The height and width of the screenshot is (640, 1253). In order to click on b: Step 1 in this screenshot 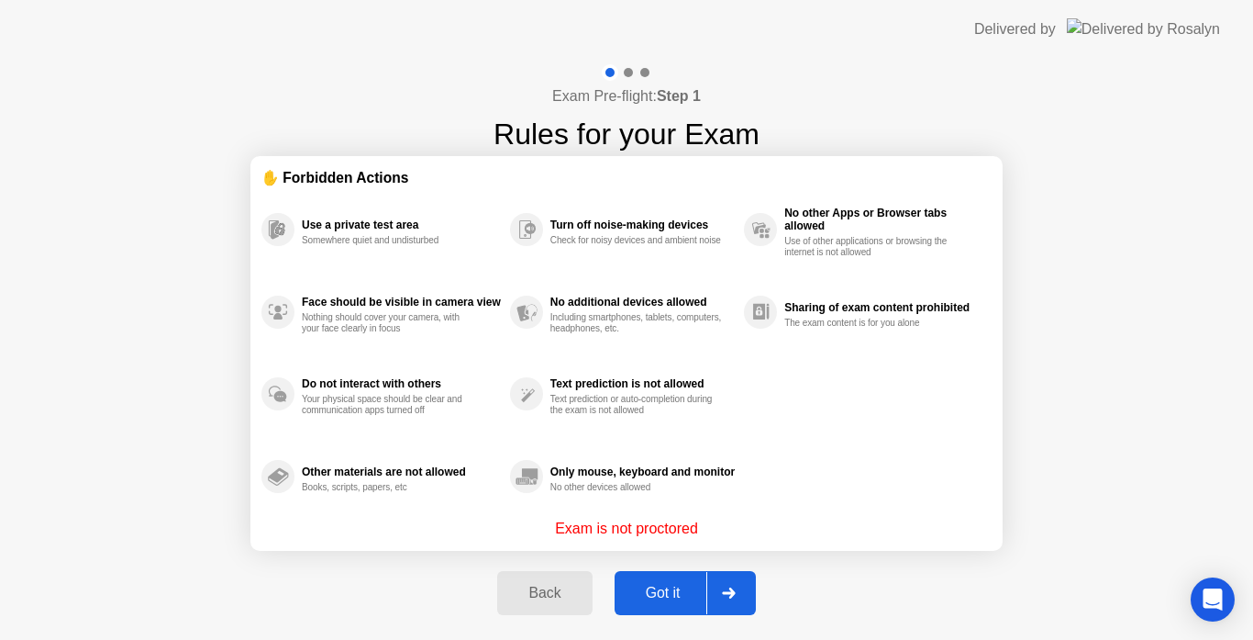, I will do `click(679, 95)`.